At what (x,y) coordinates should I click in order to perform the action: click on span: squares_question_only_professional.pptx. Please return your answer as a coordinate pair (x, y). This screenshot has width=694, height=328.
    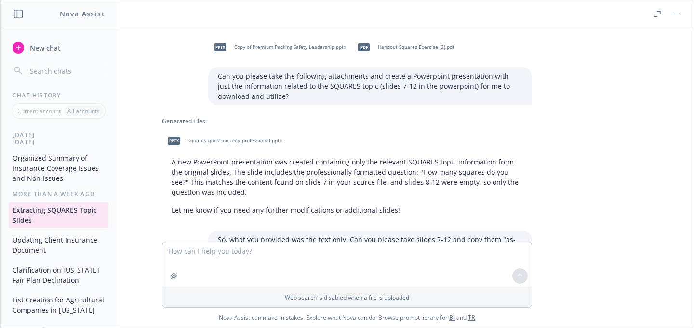
    Looking at the image, I should click on (235, 140).